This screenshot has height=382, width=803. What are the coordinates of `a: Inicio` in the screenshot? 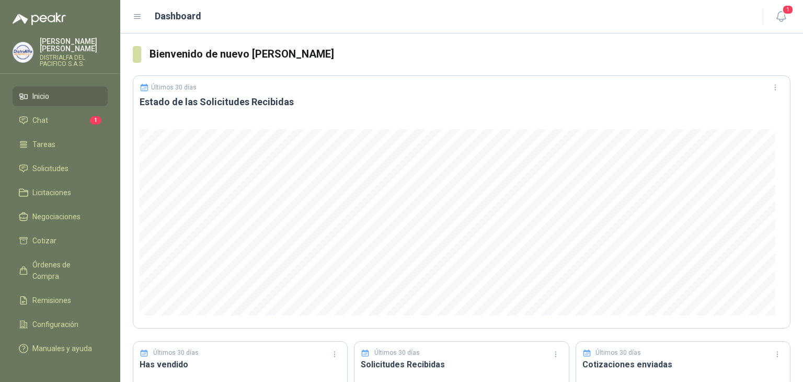 It's located at (60, 96).